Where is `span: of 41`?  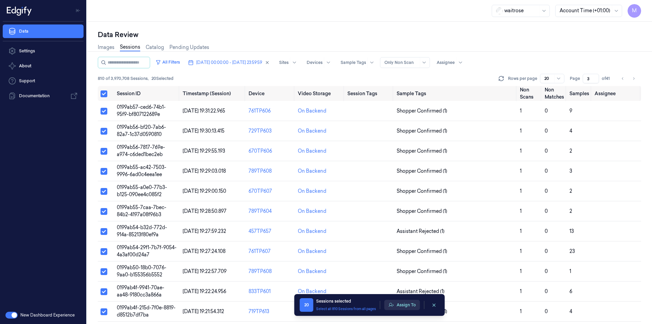 span: of 41 is located at coordinates (607, 78).